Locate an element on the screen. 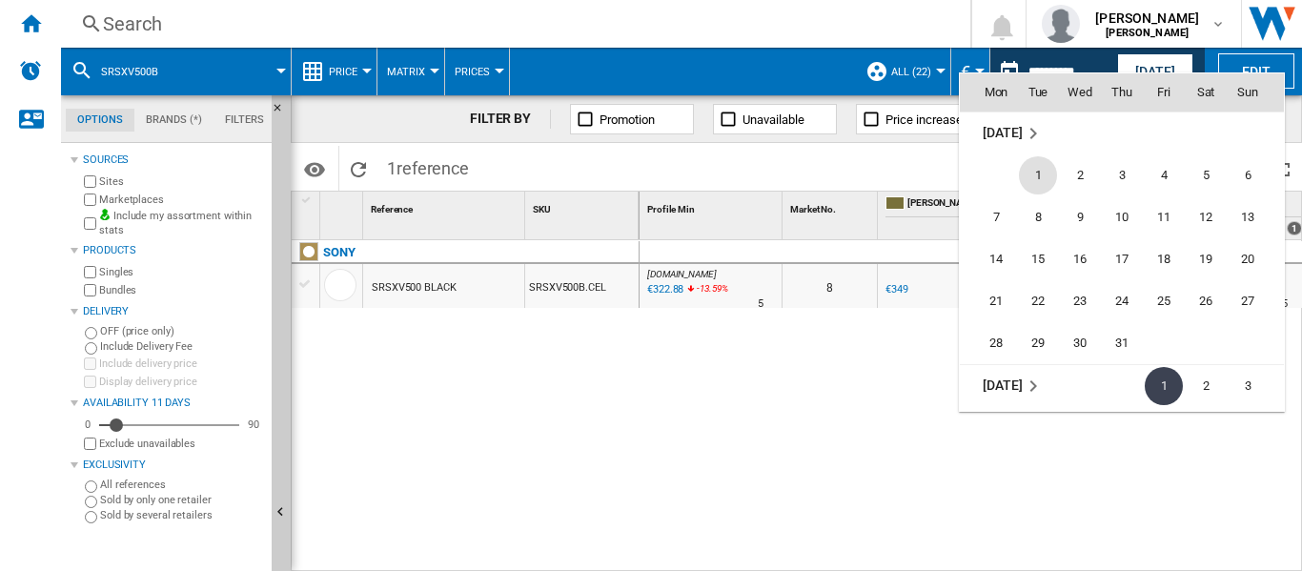  td: Thursday July 24 2025 is located at coordinates (1122, 301).